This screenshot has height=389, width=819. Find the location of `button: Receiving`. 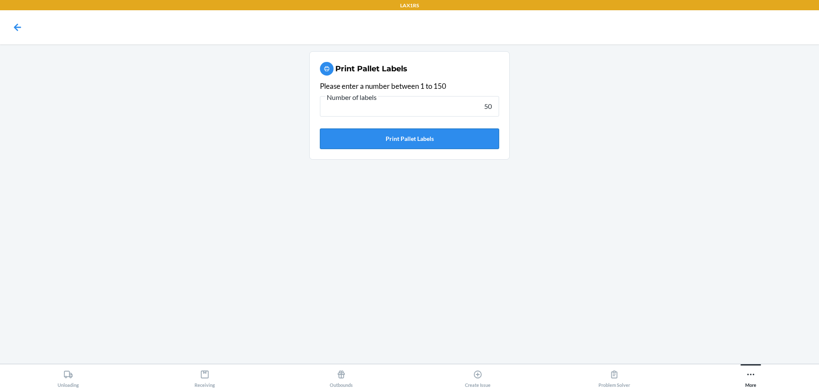

button: Receiving is located at coordinates (205, 375).